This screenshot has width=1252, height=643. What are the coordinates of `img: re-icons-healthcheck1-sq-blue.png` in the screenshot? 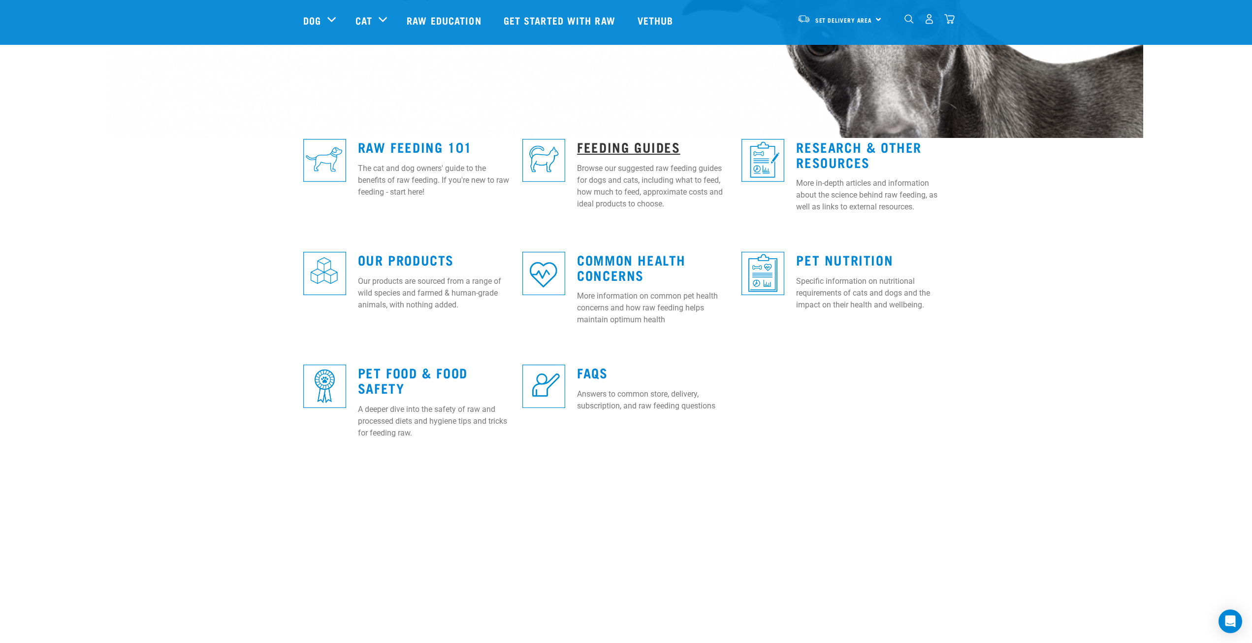 It's located at (763, 160).